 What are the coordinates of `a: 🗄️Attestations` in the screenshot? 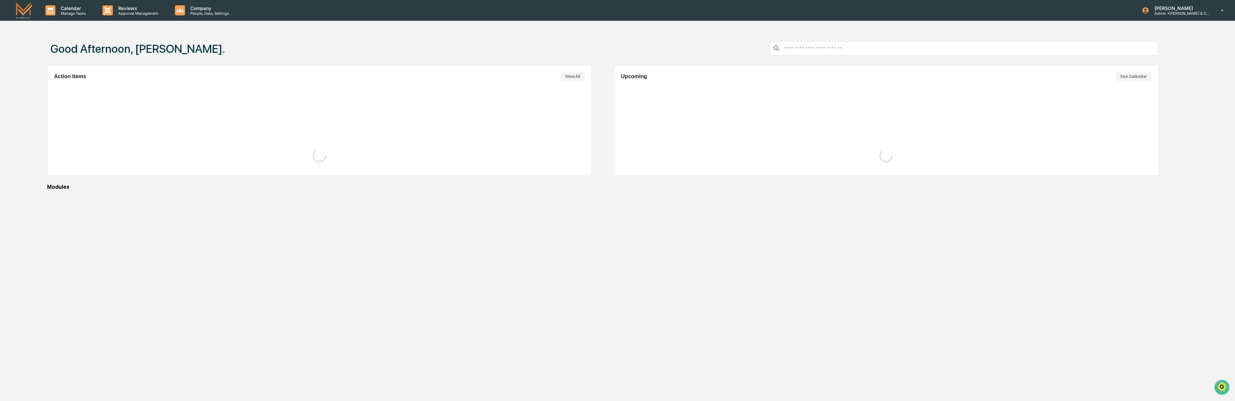 It's located at (65, 88).